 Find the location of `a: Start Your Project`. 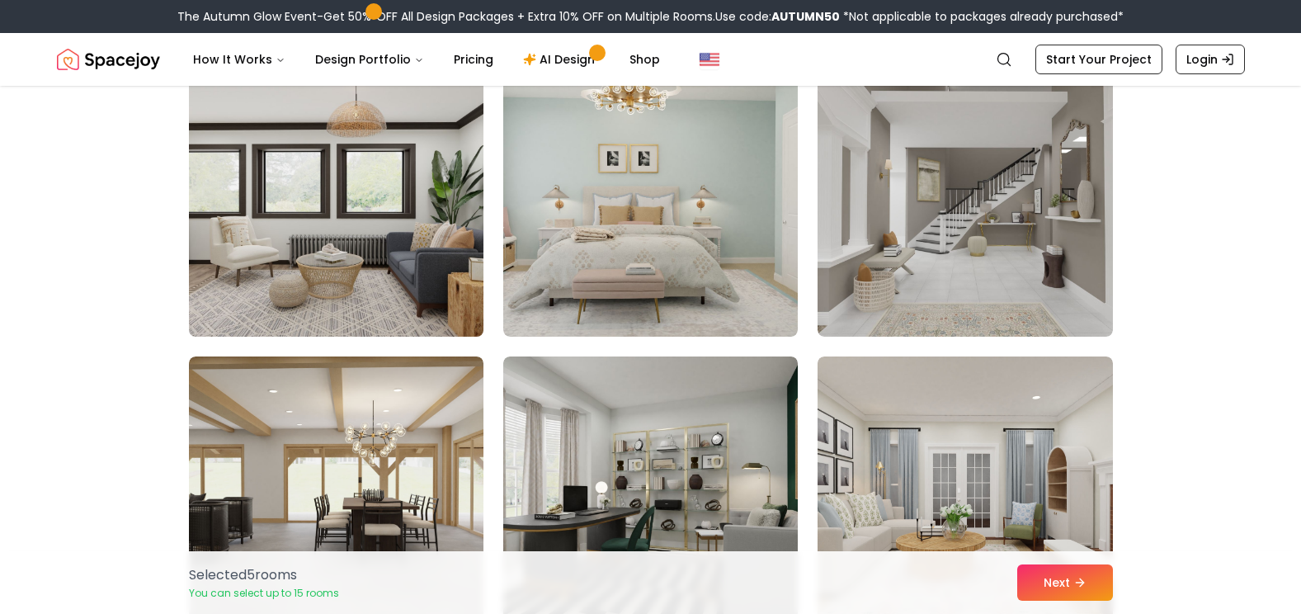

a: Start Your Project is located at coordinates (1099, 59).